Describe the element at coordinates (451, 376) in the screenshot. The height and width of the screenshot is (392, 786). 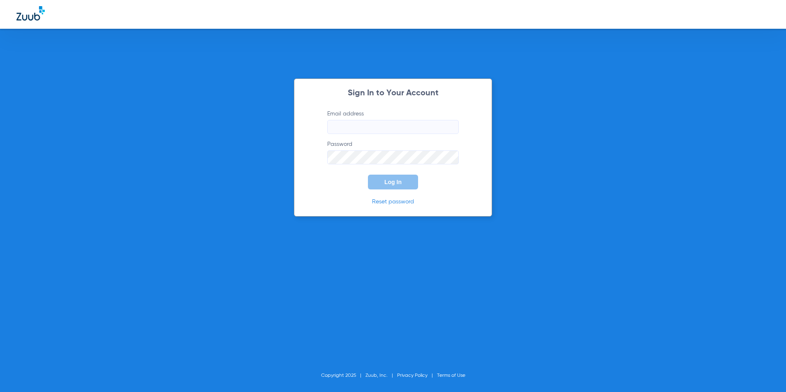
I see `a: Terms of Use` at that location.